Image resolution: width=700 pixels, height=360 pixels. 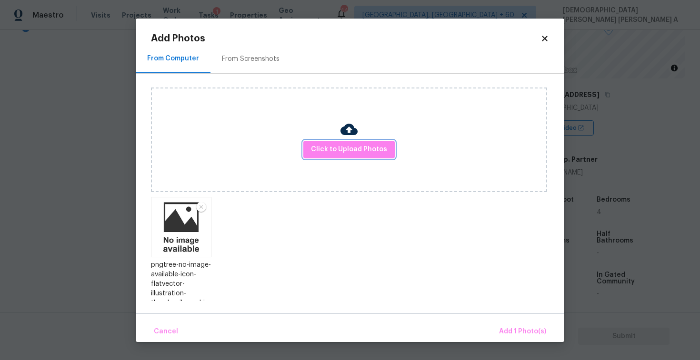 What do you see at coordinates (349, 149) in the screenshot?
I see `span: Click to Upload Photos` at bounding box center [349, 149].